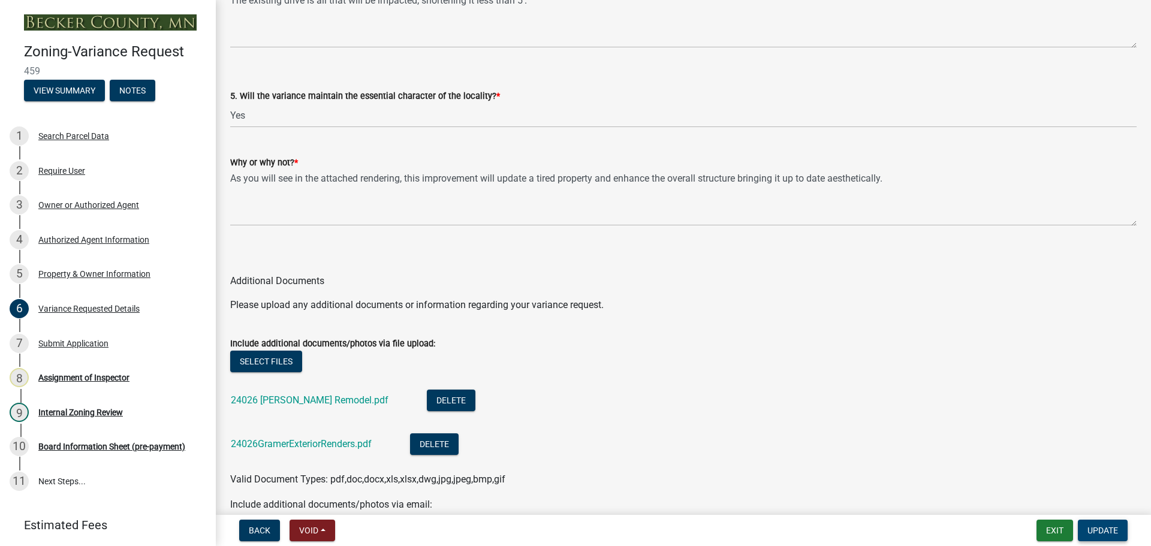 This screenshot has width=1151, height=546. What do you see at coordinates (264, 163) in the screenshot?
I see `label: Why or why not?` at bounding box center [264, 163].